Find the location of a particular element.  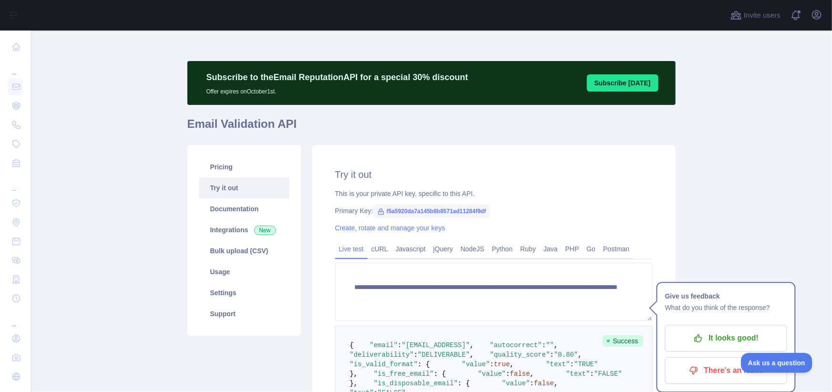

span: "is_disposable_email" is located at coordinates (416, 383).